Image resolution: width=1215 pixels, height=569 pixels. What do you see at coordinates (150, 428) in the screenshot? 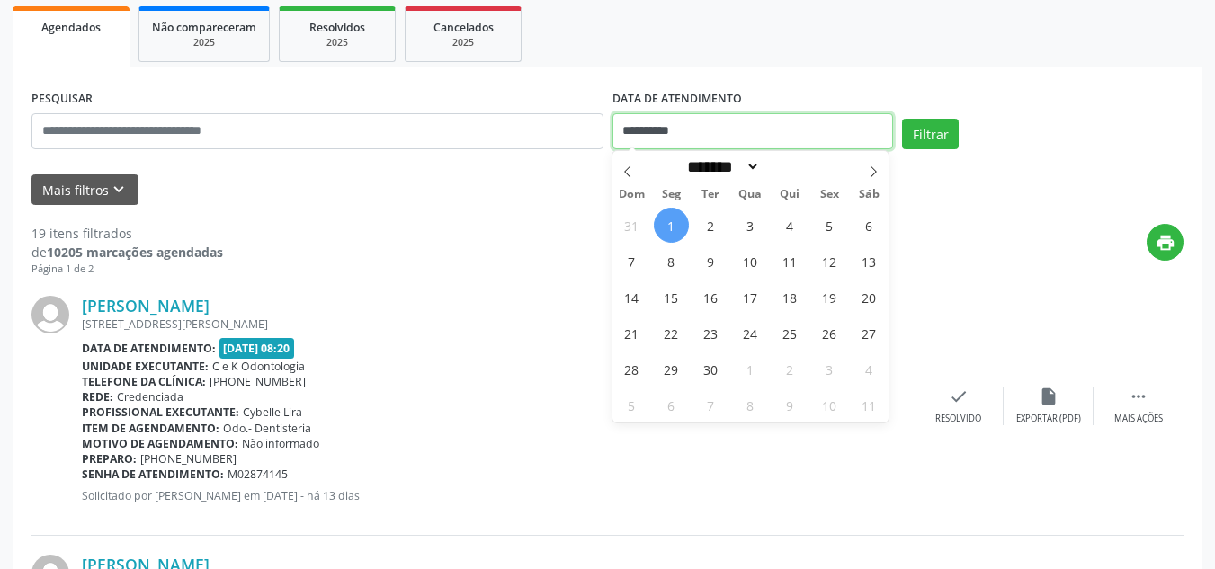
I see `b: Item de agendamento:` at bounding box center [150, 428].